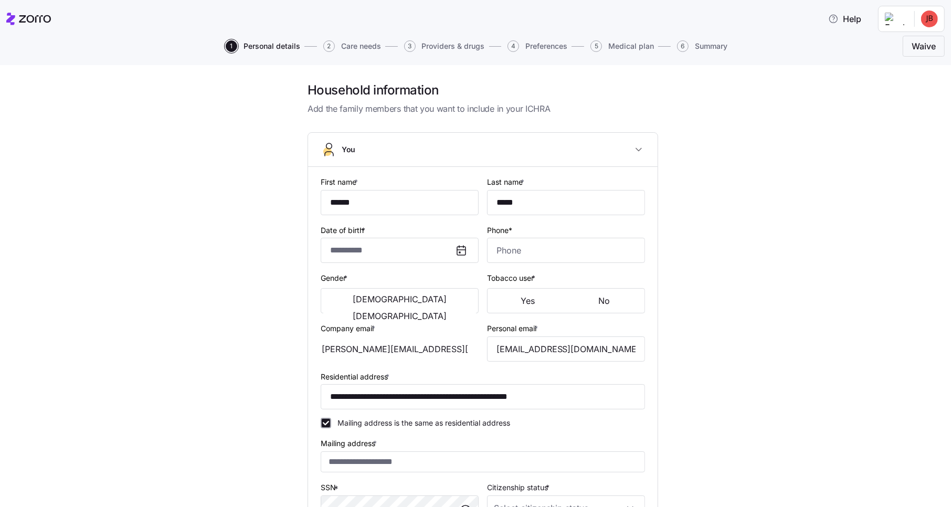 This screenshot has height=507, width=951. Describe the element at coordinates (361, 46) in the screenshot. I see `span: Care needs` at that location.